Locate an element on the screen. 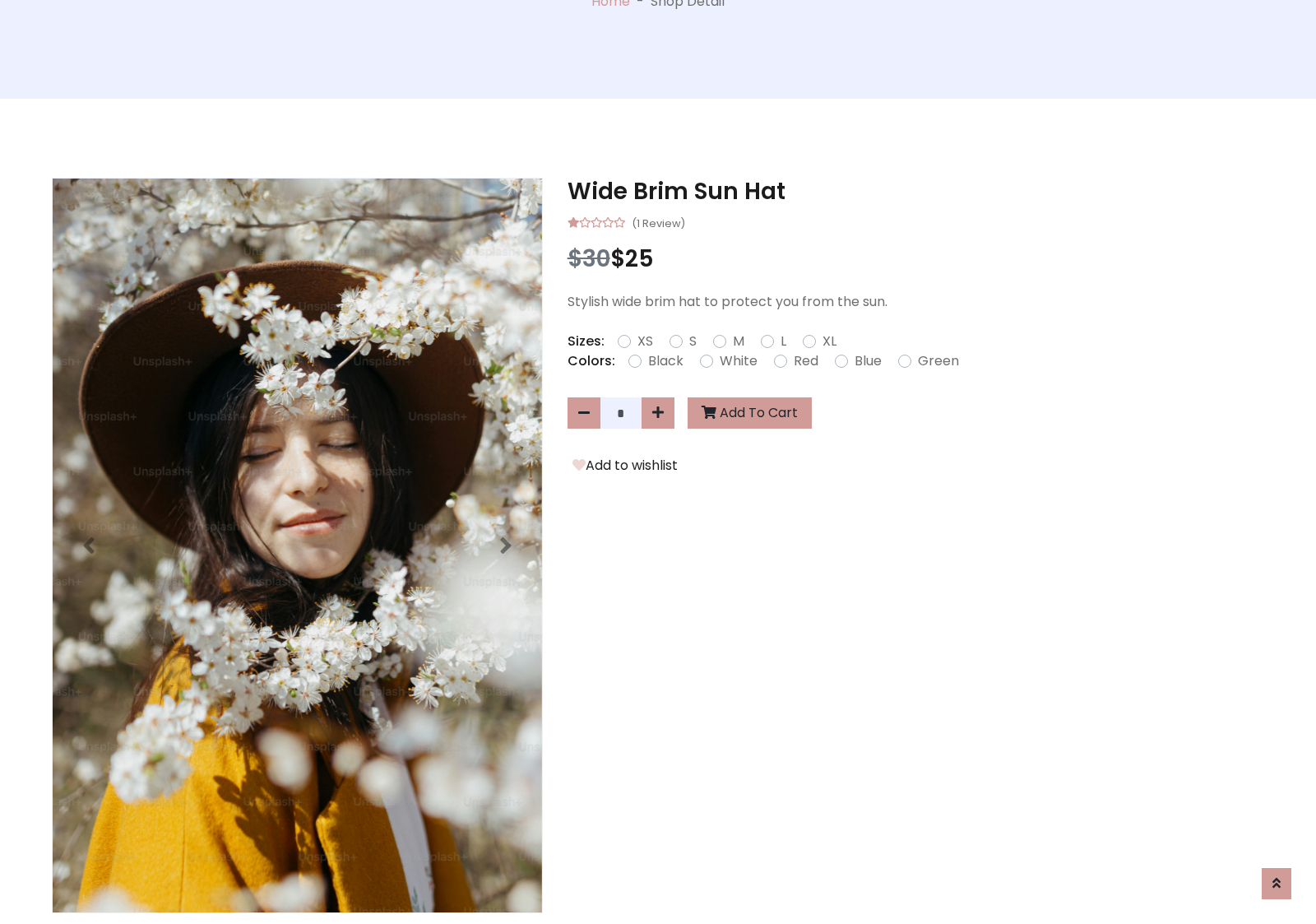 Image resolution: width=1316 pixels, height=924 pixels. label: Black is located at coordinates (665, 361).